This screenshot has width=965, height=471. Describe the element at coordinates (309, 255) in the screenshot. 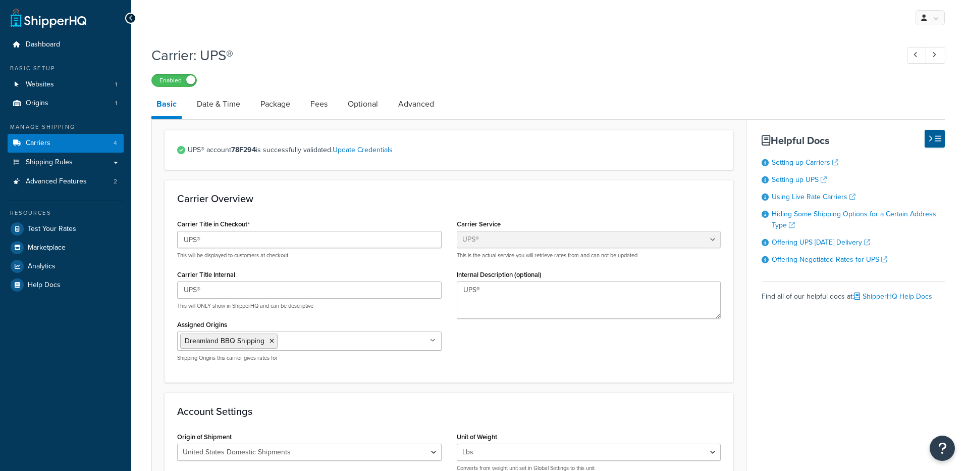

I see `p: This will be displayed to customers at checkout` at that location.